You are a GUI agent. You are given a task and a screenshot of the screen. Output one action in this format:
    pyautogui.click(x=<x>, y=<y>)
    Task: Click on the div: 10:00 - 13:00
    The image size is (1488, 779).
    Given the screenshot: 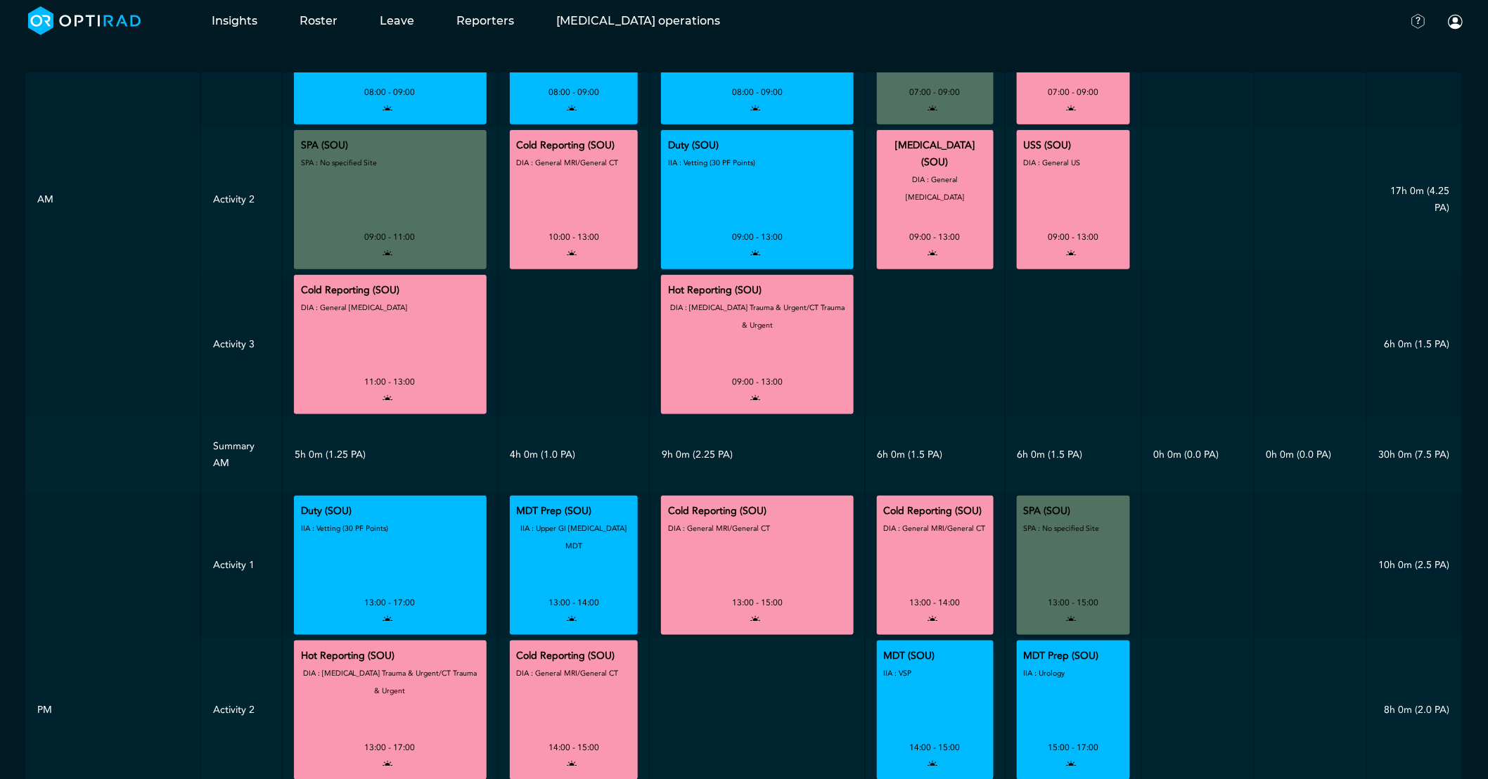 What is the action you would take?
    pyautogui.click(x=574, y=237)
    